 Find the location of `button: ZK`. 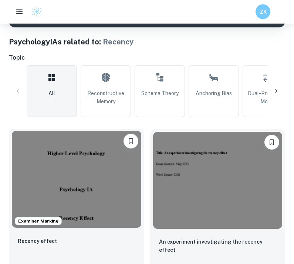

button: ZK is located at coordinates (263, 12).